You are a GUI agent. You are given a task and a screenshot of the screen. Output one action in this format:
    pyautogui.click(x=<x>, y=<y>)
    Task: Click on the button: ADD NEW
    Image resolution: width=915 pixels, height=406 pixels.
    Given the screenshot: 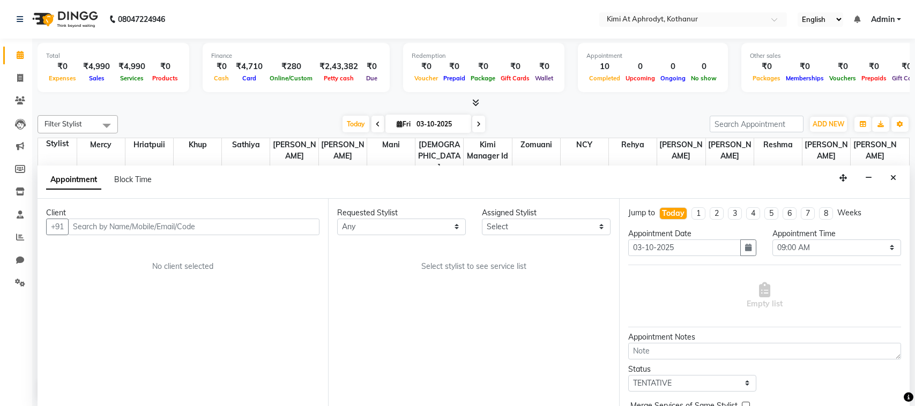 What is the action you would take?
    pyautogui.click(x=828, y=124)
    